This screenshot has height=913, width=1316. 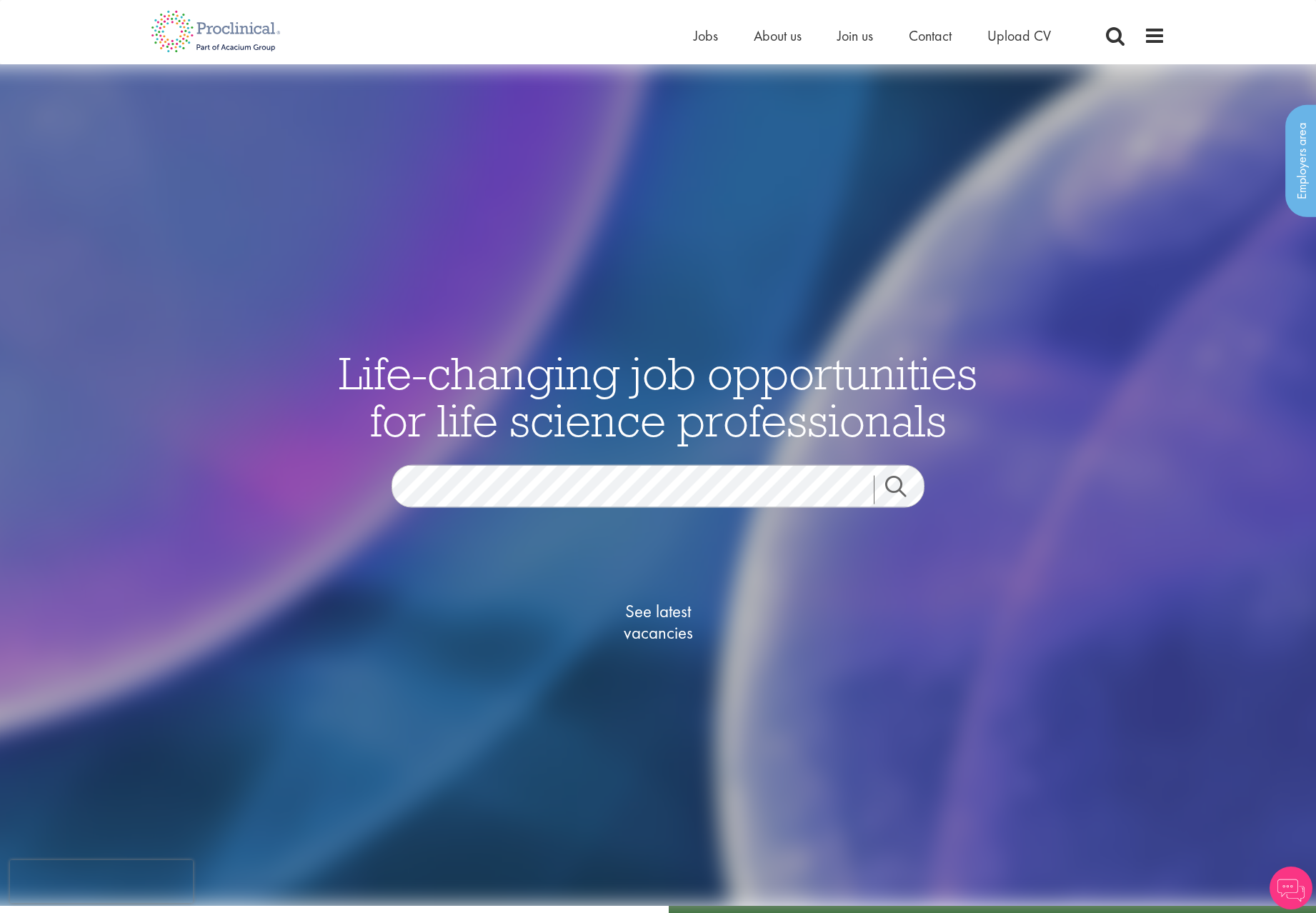 What do you see at coordinates (706, 36) in the screenshot?
I see `span: Jobs` at bounding box center [706, 36].